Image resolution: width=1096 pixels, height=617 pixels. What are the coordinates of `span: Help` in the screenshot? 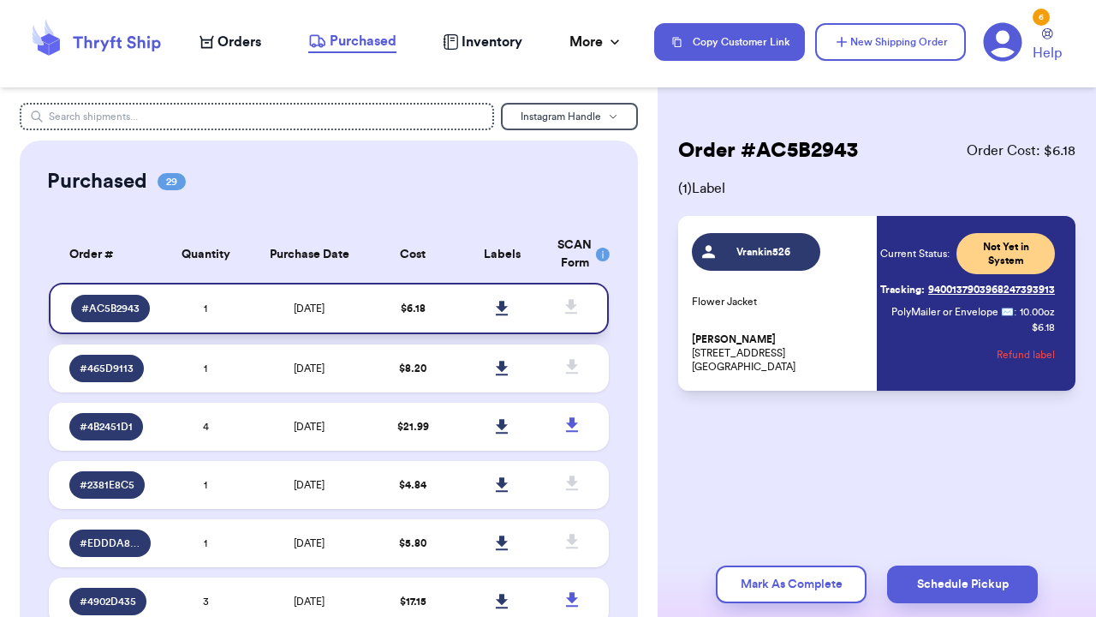 It's located at (1047, 53).